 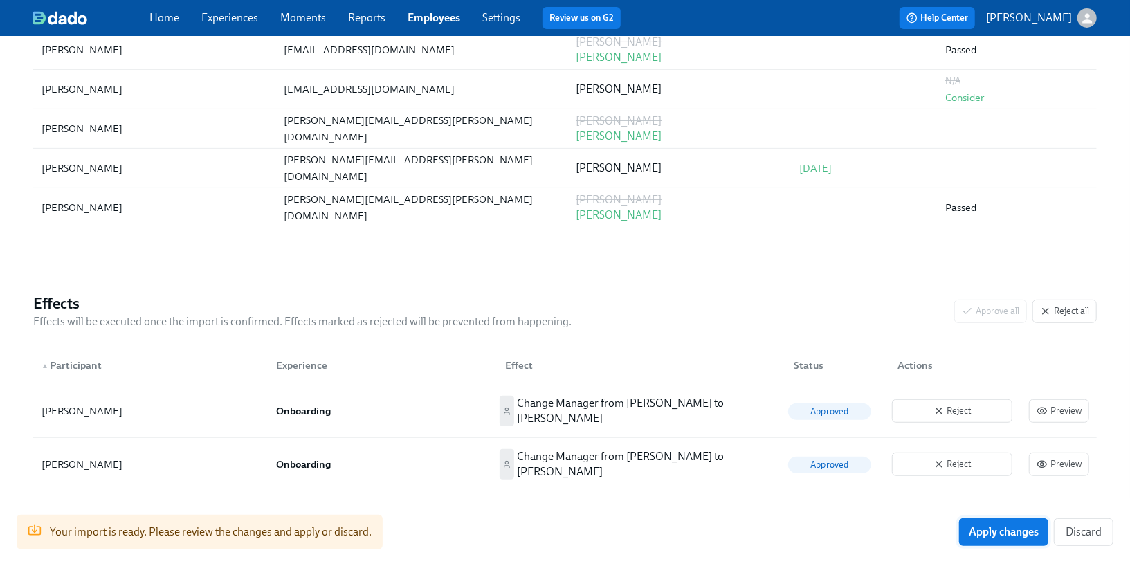 What do you see at coordinates (937, 18) in the screenshot?
I see `span: Help Center` at bounding box center [937, 18].